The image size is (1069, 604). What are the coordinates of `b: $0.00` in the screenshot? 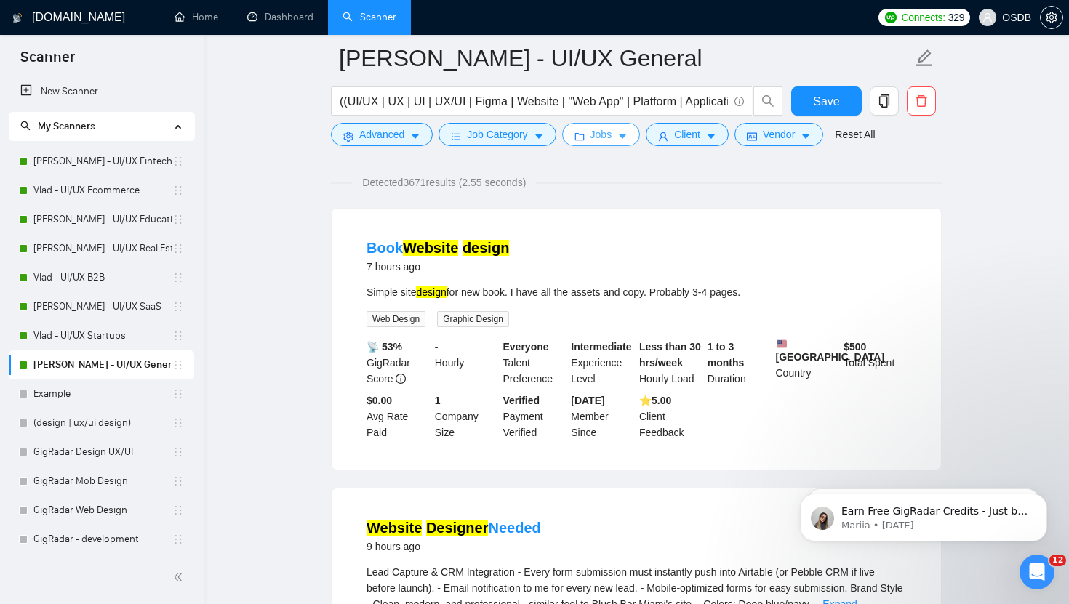 It's located at (379, 401).